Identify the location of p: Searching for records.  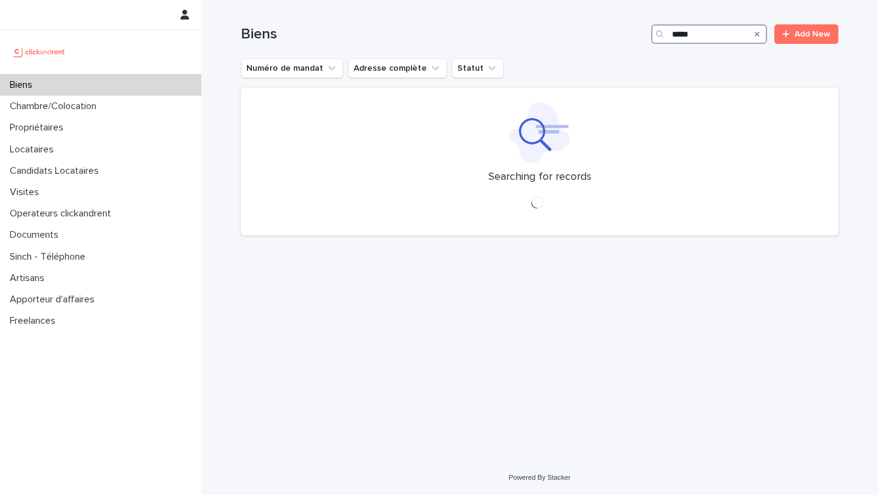
(540, 178).